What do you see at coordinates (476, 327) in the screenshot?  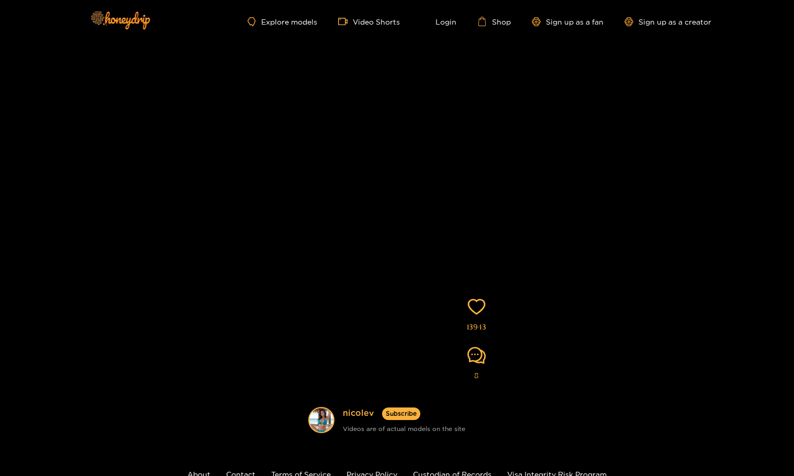 I see `span: 13943` at bounding box center [476, 327].